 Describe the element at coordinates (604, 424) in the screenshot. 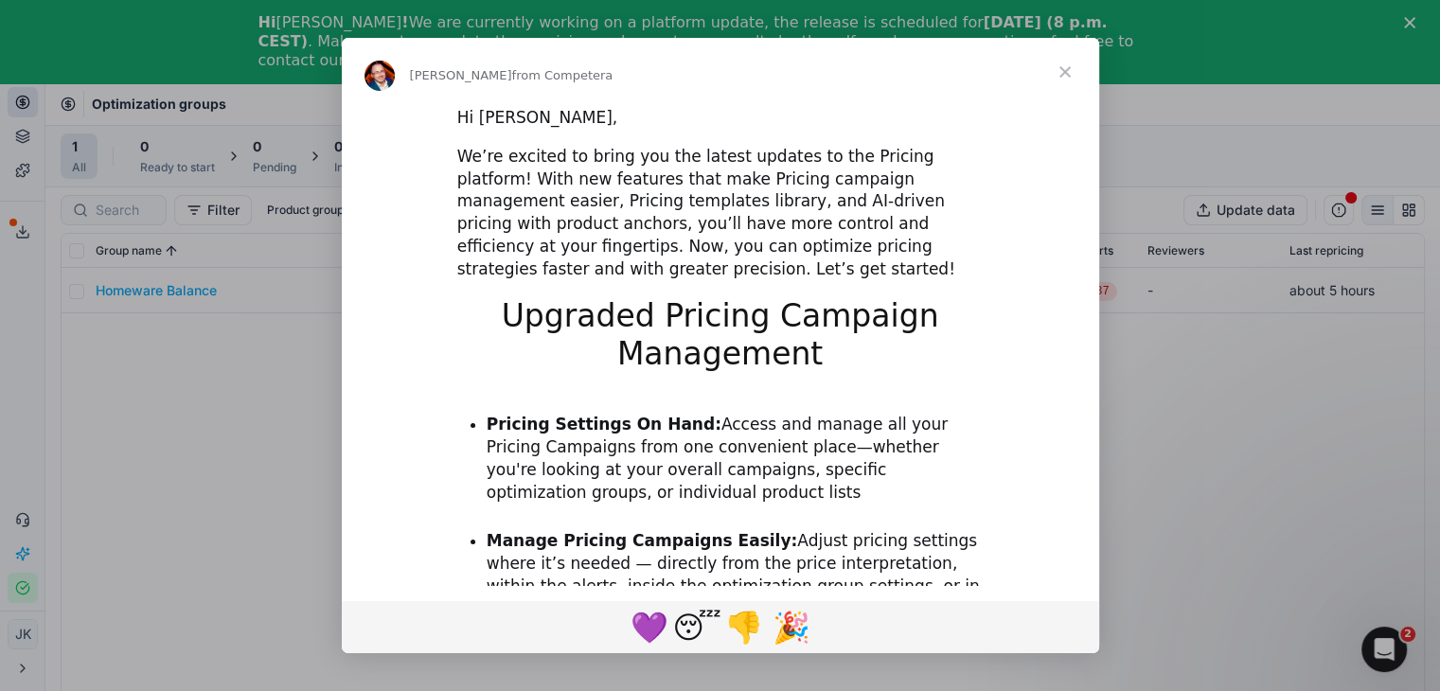

I see `b: Pricing Settings On Hand:` at that location.